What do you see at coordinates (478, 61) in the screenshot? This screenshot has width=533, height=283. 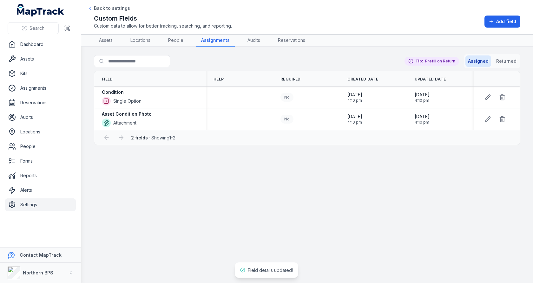 I see `a: Assigned` at bounding box center [478, 61].